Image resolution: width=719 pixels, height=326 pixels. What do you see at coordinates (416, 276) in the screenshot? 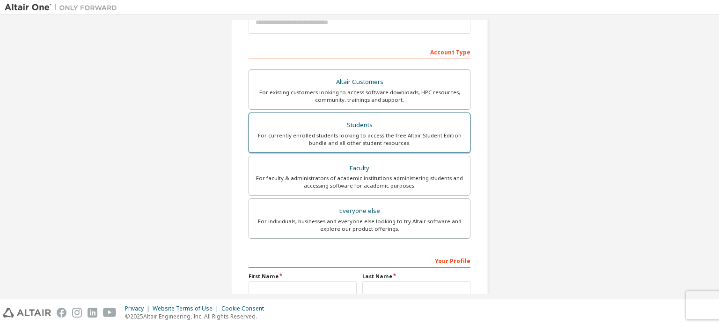
I see `label: Last Name` at bounding box center [416, 276].